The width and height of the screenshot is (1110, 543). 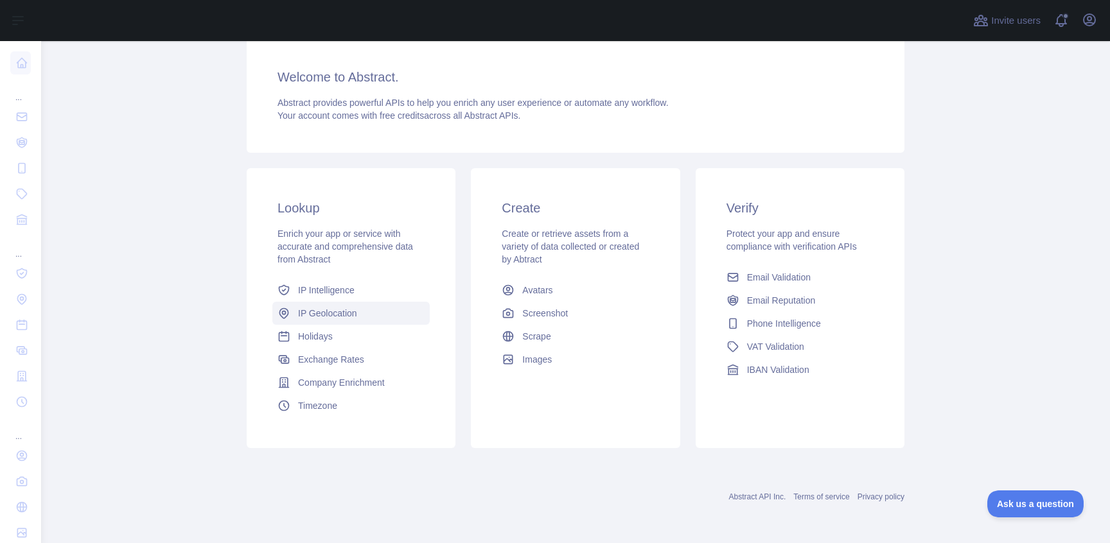 I want to click on span: Images, so click(x=537, y=360).